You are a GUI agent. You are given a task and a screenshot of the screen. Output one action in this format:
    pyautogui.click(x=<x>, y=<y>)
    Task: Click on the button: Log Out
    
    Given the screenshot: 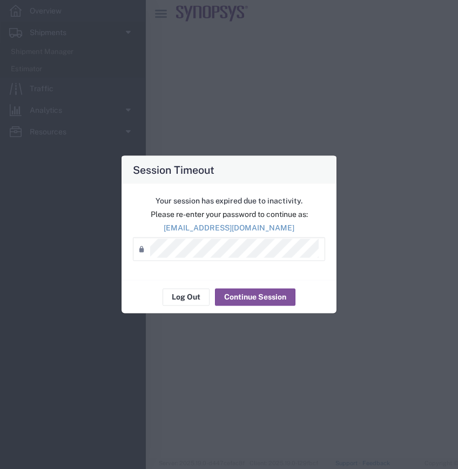 What is the action you would take?
    pyautogui.click(x=186, y=297)
    